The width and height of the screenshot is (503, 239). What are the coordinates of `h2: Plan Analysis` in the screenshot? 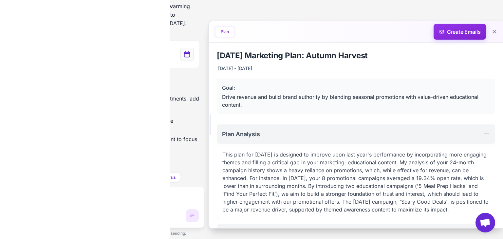 It's located at (241, 134).